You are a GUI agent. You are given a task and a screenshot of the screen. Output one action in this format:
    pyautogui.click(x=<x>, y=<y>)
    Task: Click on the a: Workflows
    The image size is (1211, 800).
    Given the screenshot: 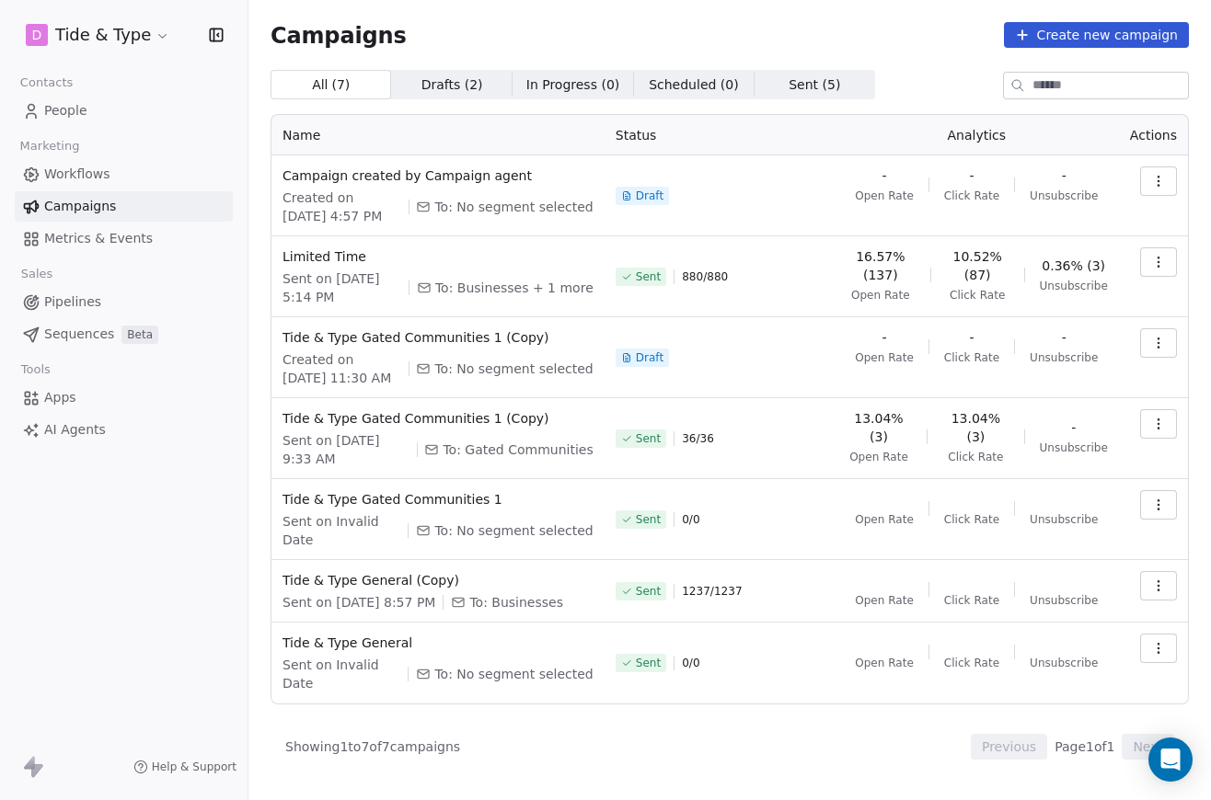 What is the action you would take?
    pyautogui.click(x=123, y=174)
    